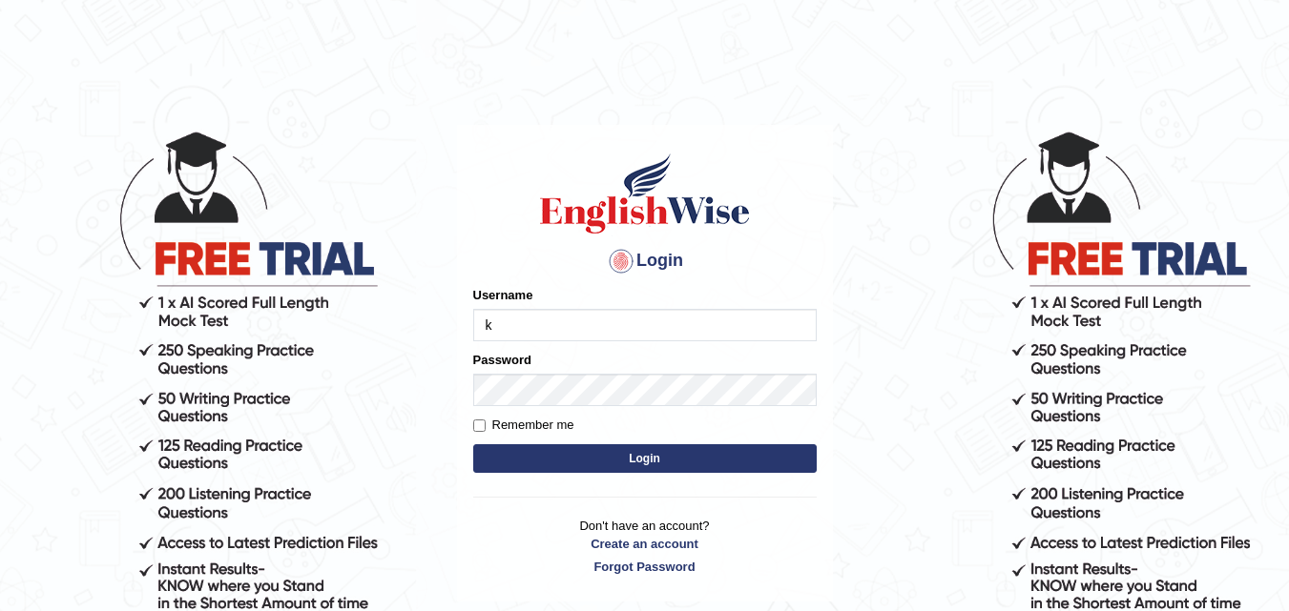 Image resolution: width=1289 pixels, height=611 pixels. Describe the element at coordinates (645, 261) in the screenshot. I see `h4: Login` at that location.